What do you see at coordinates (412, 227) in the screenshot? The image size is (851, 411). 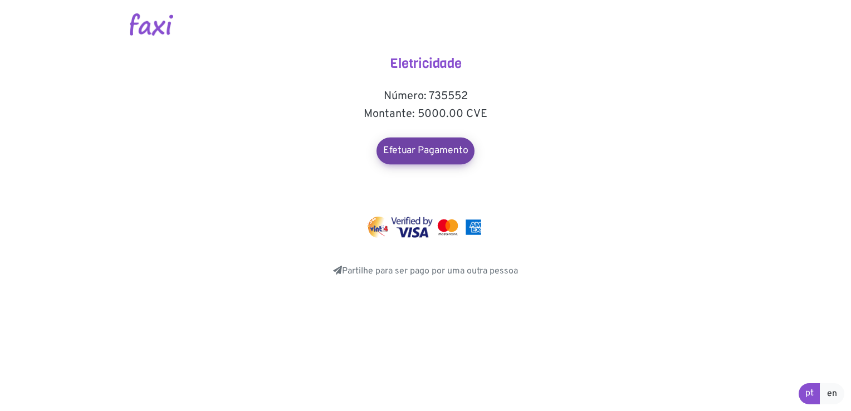 I see `img: visa` at bounding box center [412, 227].